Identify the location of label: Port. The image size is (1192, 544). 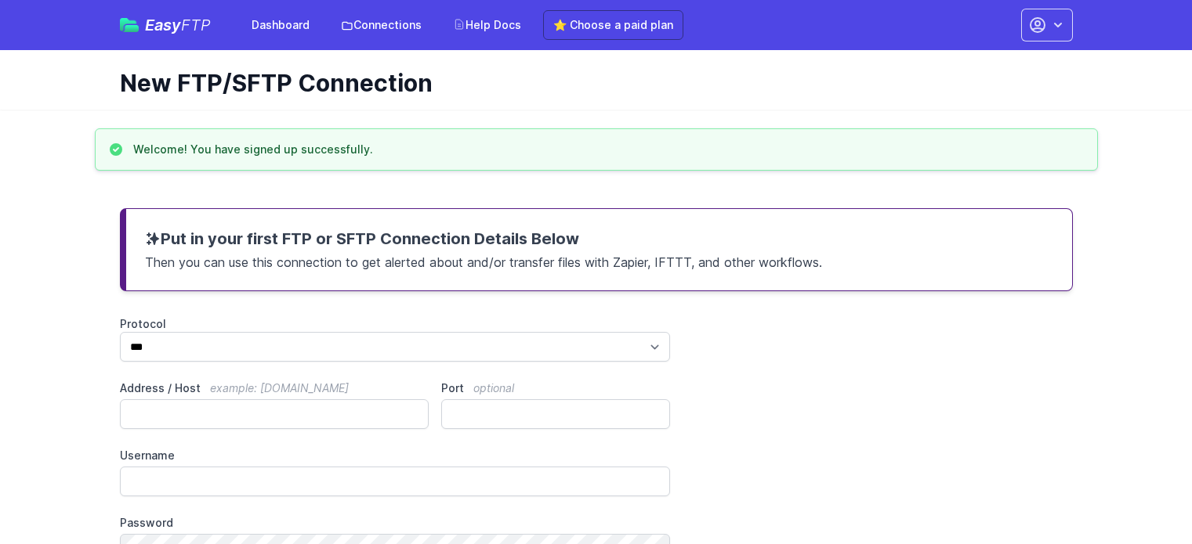
(555, 389).